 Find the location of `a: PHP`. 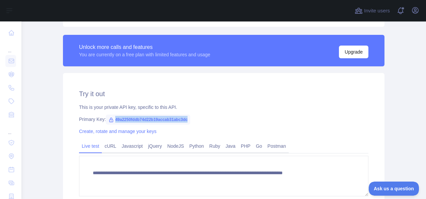

a: PHP is located at coordinates (246, 146).